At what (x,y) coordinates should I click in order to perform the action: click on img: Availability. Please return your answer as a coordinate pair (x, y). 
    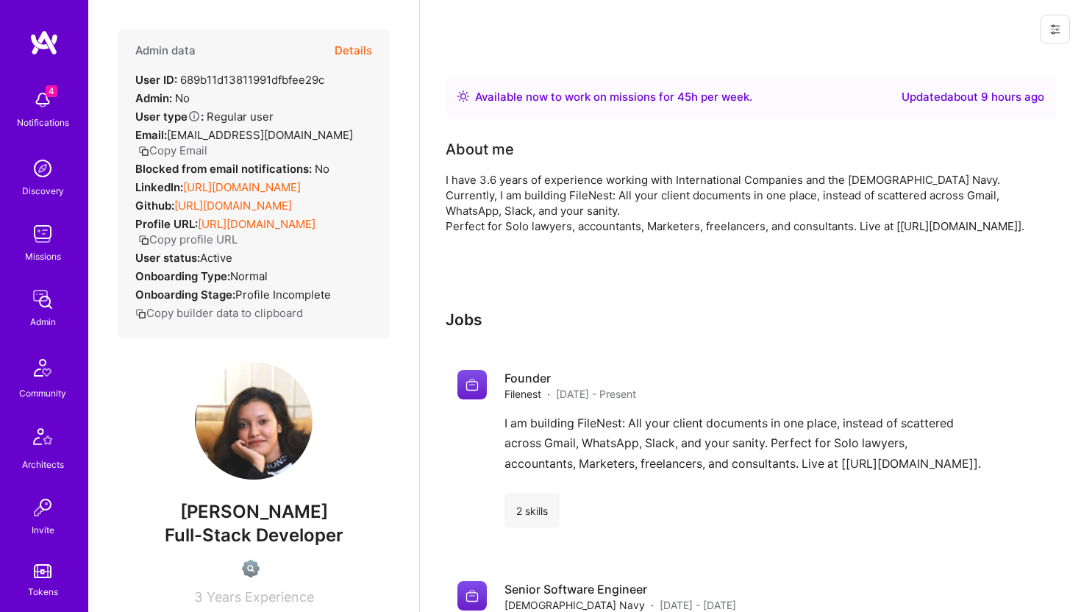
    Looking at the image, I should click on (463, 96).